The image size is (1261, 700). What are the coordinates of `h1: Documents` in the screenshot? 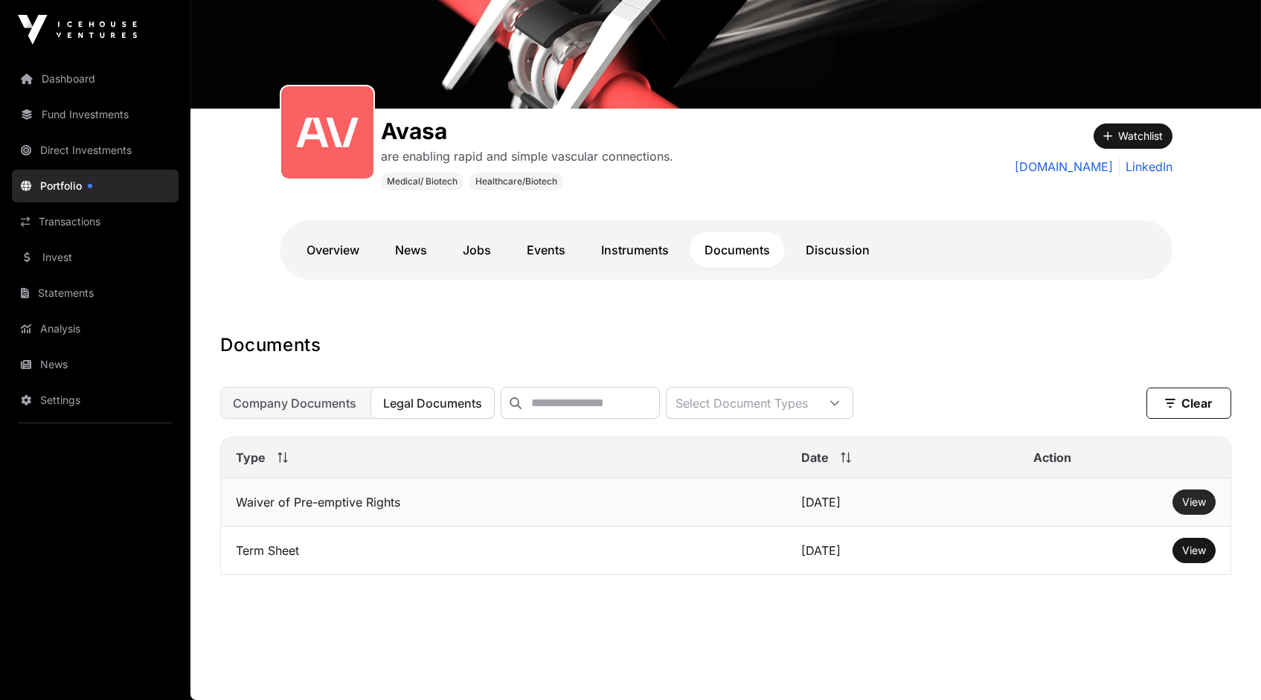 It's located at (725, 345).